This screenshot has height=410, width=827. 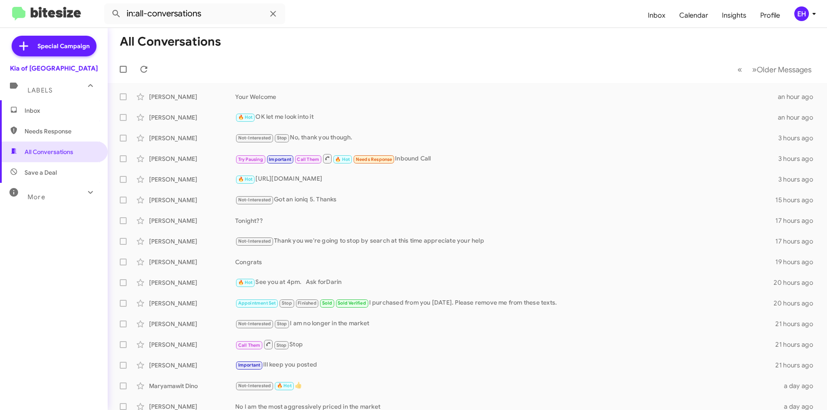 What do you see at coordinates (801, 14) in the screenshot?
I see `div: EH` at bounding box center [801, 14].